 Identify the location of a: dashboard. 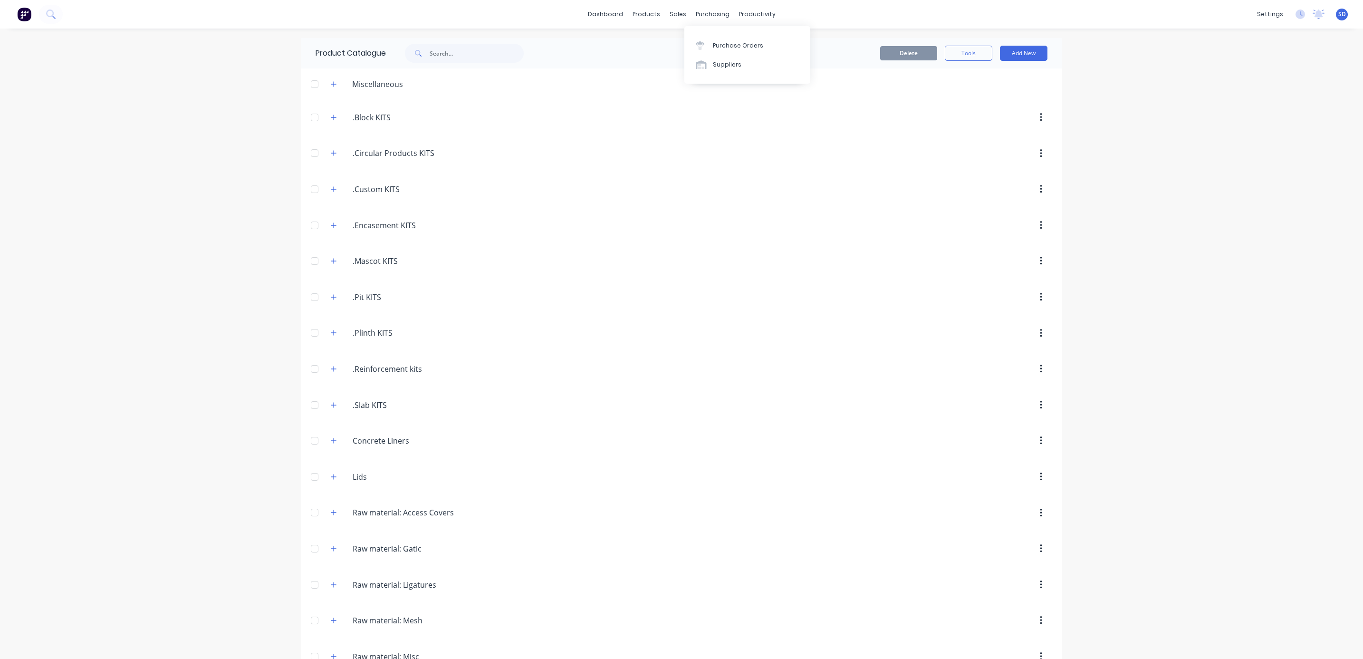
(606, 14).